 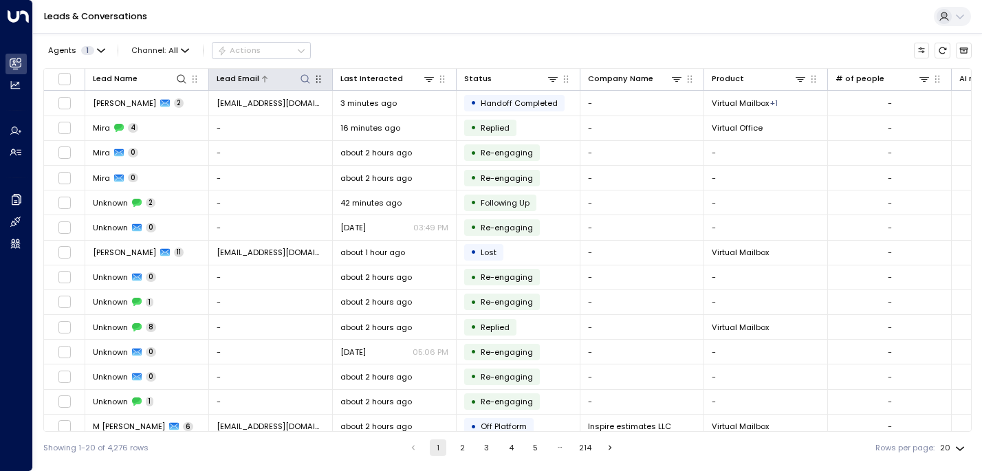 What do you see at coordinates (101, 153) in the screenshot?
I see `span: Mira` at bounding box center [101, 153].